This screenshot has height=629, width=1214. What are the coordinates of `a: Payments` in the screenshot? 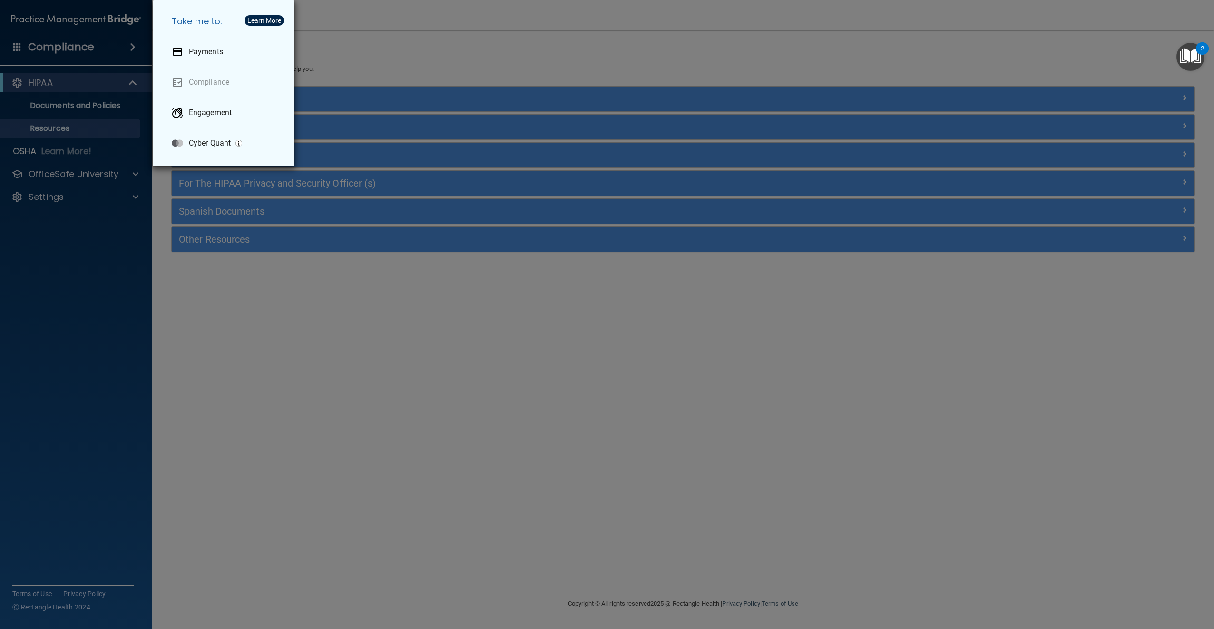 It's located at (226, 52).